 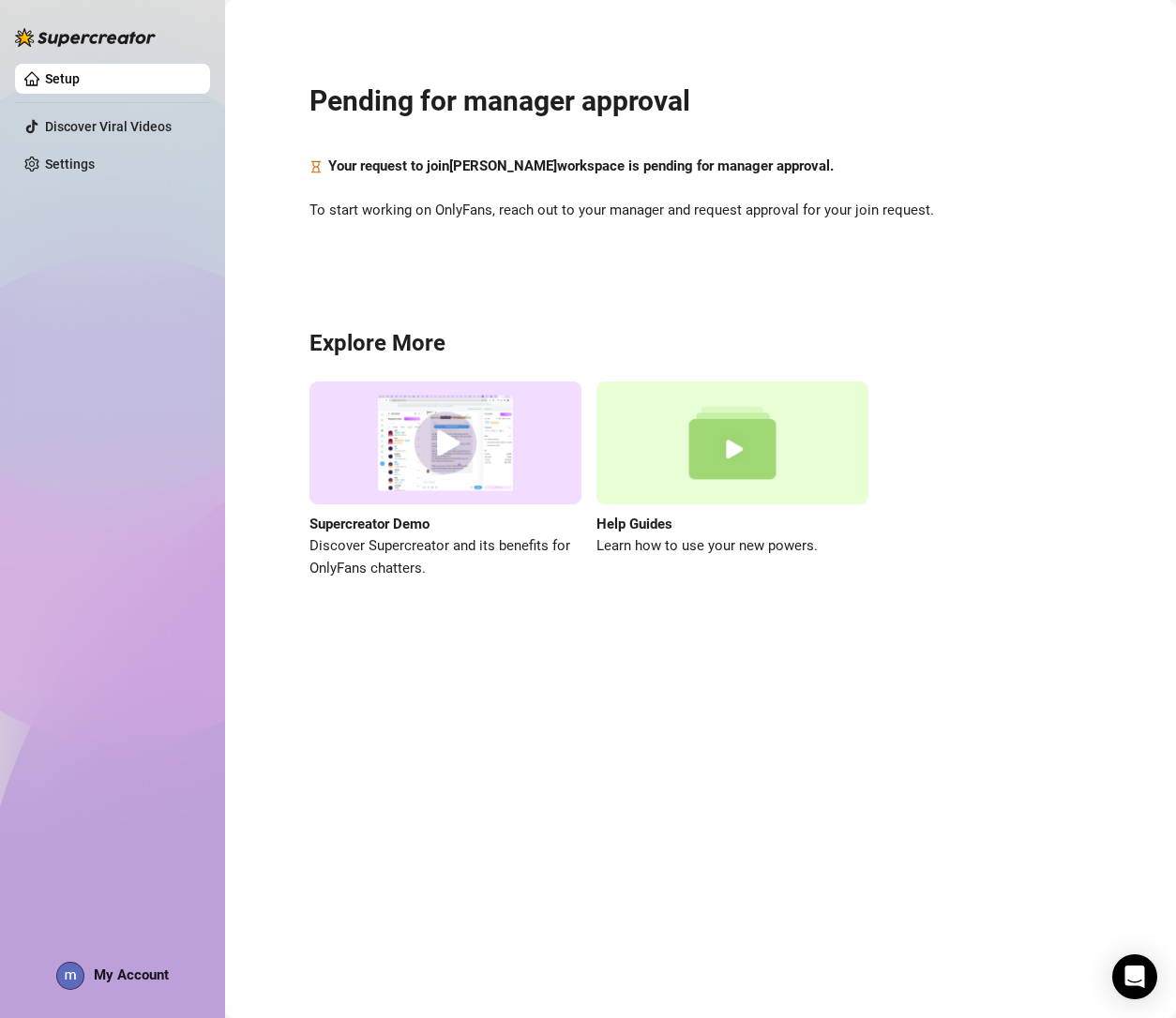 I want to click on span: Discover Supercreator and its benefits for OnlyFans chatters., so click(x=446, y=557).